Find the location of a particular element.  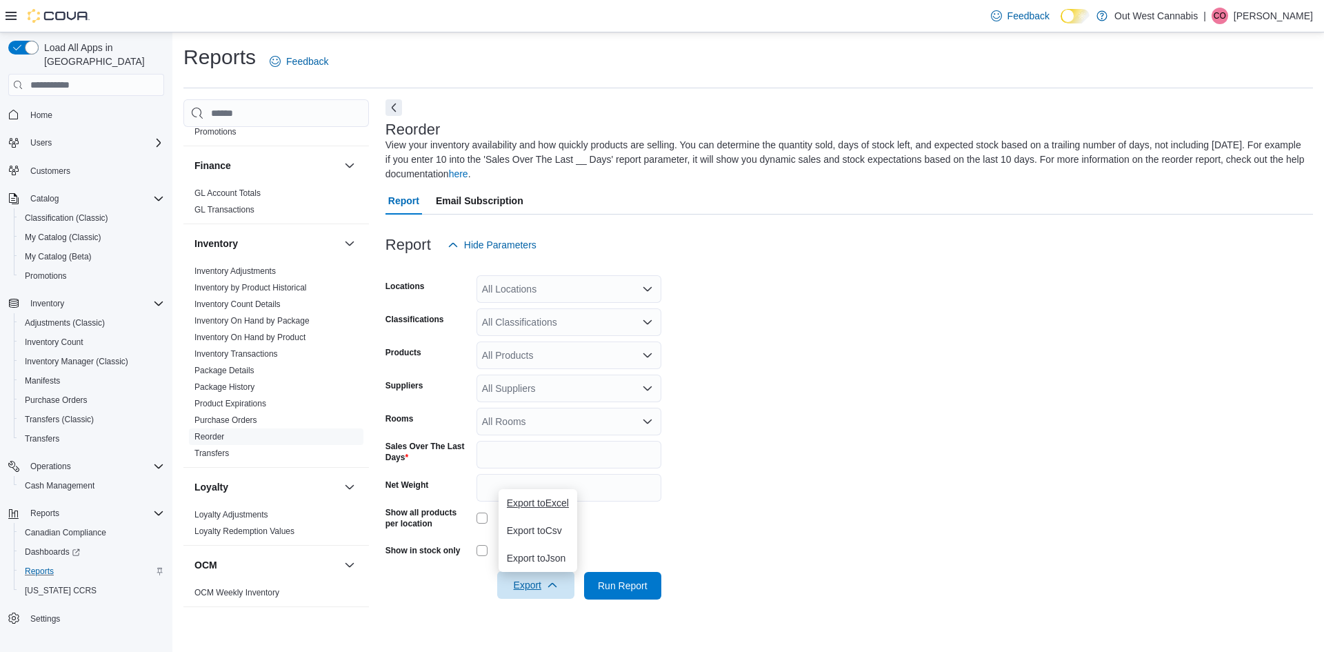

button: Export toJson is located at coordinates (538, 558).